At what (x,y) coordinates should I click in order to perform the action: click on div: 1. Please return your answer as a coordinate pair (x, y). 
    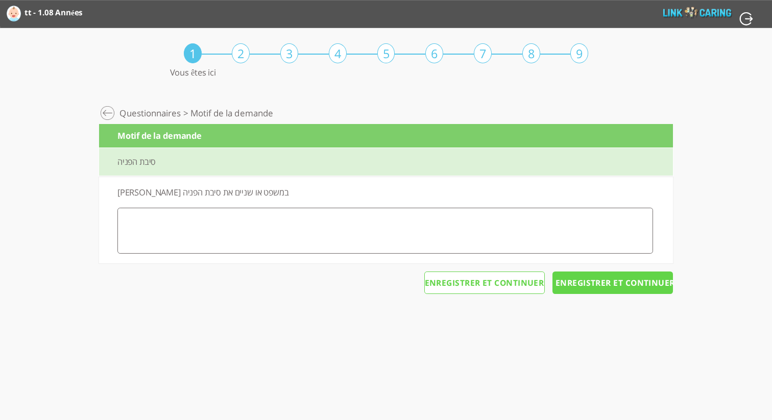
    Looking at the image, I should click on (192, 53).